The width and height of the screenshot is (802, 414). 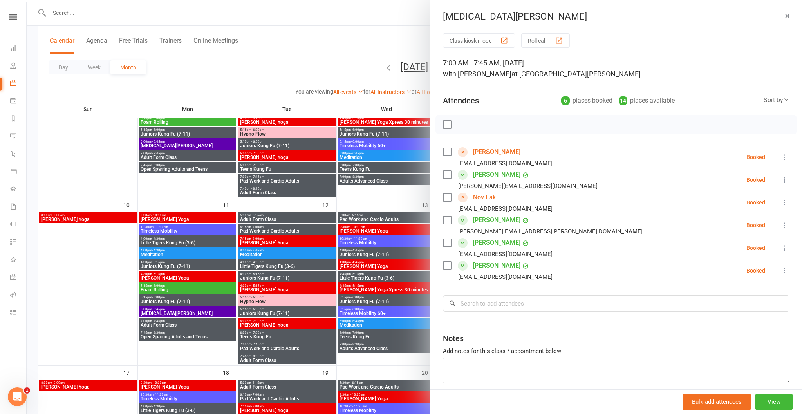 What do you see at coordinates (453, 339) in the screenshot?
I see `div: Notes` at bounding box center [453, 339].